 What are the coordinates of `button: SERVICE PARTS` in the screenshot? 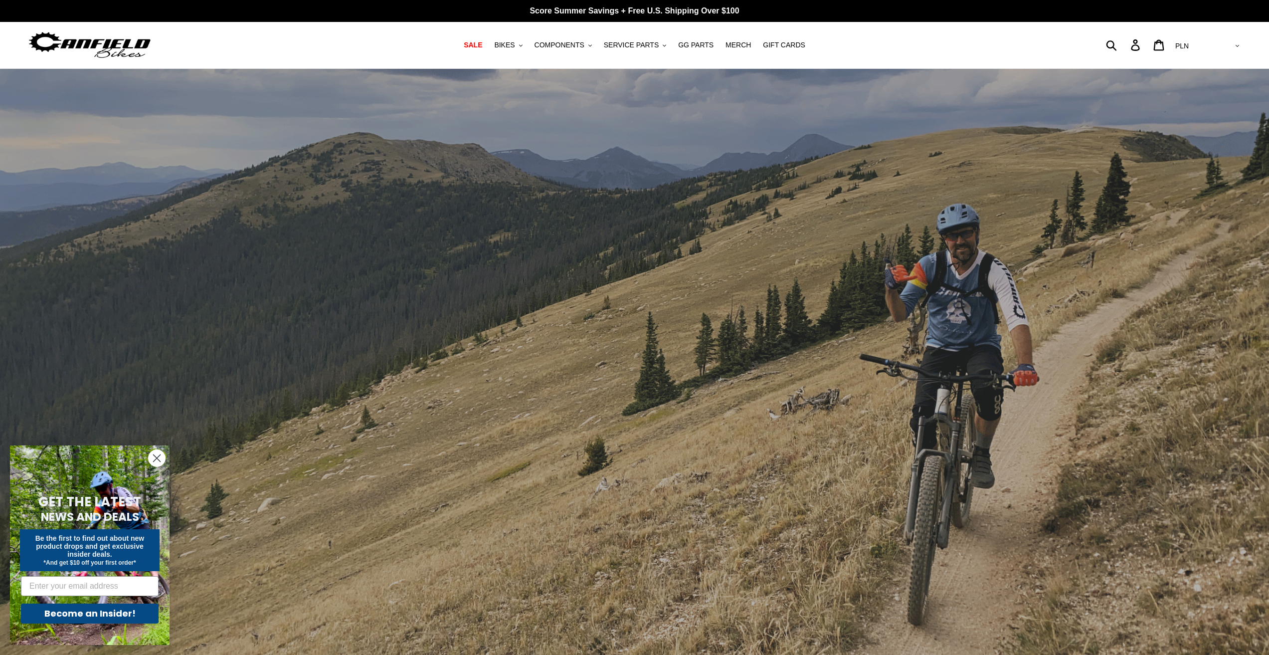 It's located at (635, 45).